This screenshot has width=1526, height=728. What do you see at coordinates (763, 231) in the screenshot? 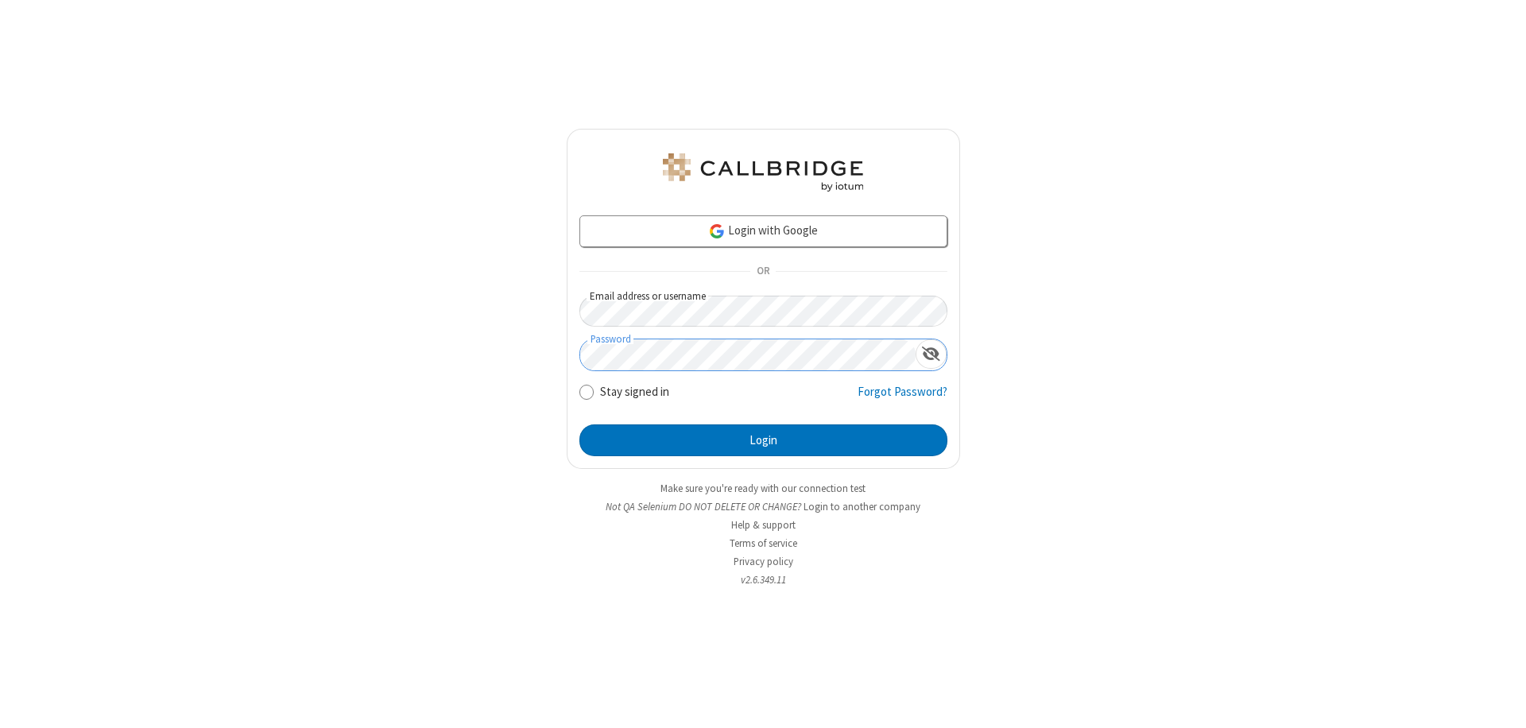
I see `a: Login with Google` at bounding box center [763, 231].